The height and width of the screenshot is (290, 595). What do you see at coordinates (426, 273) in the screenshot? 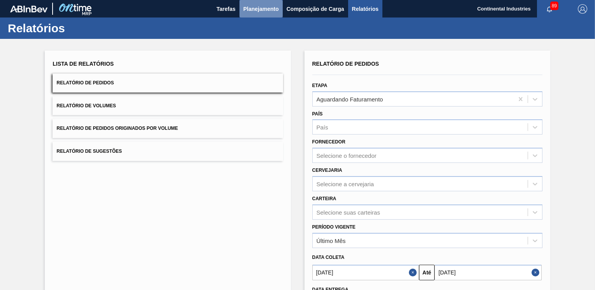
I see `button: Até` at bounding box center [426, 273].